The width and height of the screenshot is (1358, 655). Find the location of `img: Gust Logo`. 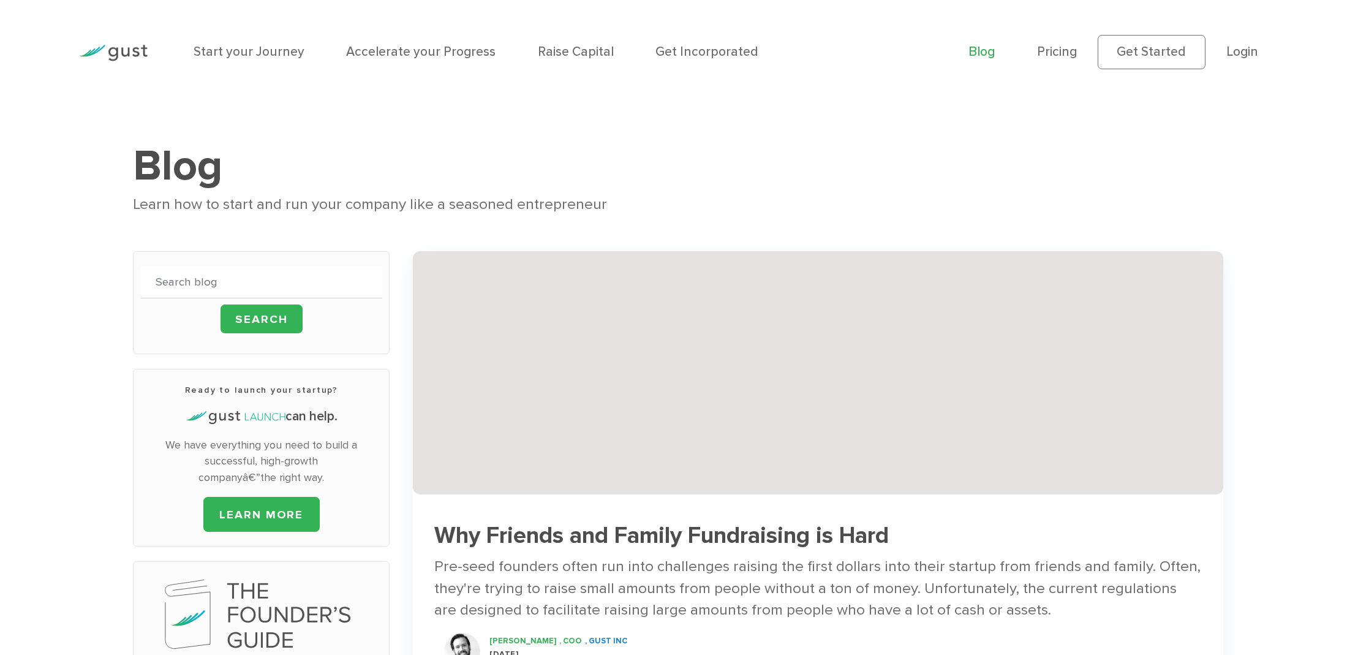

img: Gust Logo is located at coordinates (113, 53).